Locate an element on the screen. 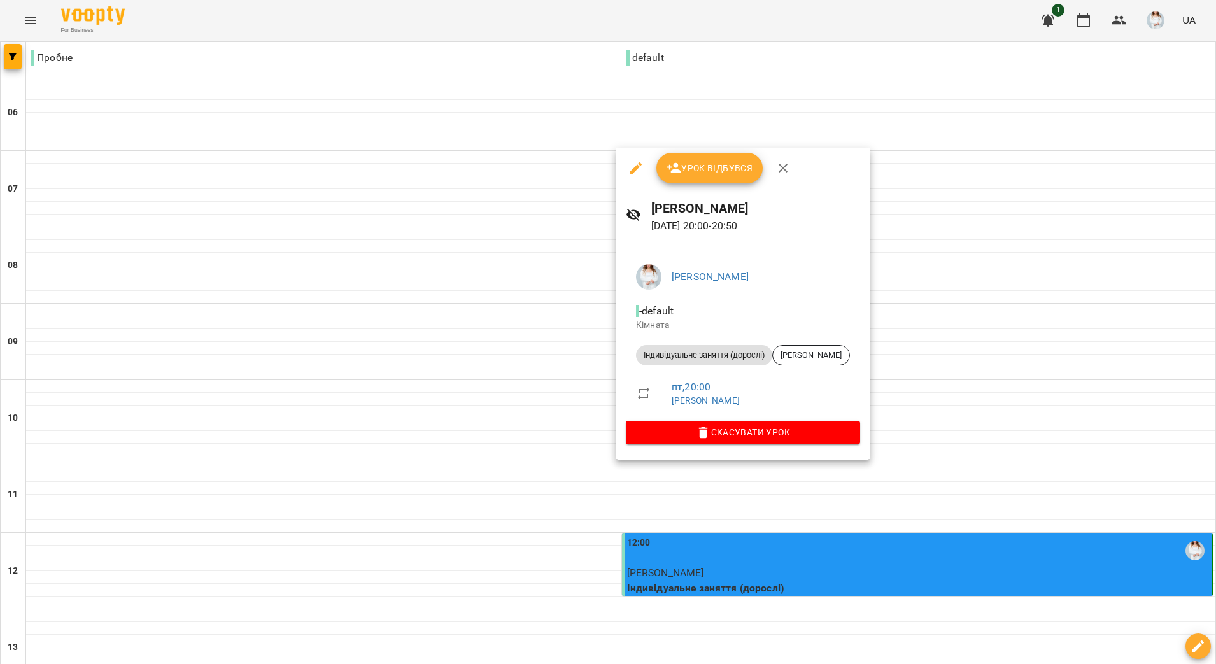 The height and width of the screenshot is (664, 1216). span: - default is located at coordinates (656, 311).